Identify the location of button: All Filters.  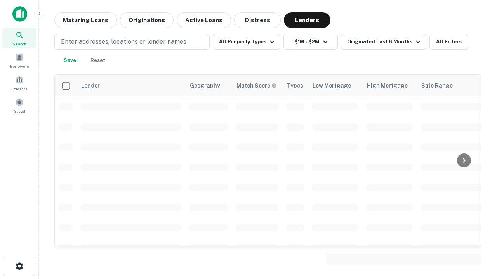
(449, 42).